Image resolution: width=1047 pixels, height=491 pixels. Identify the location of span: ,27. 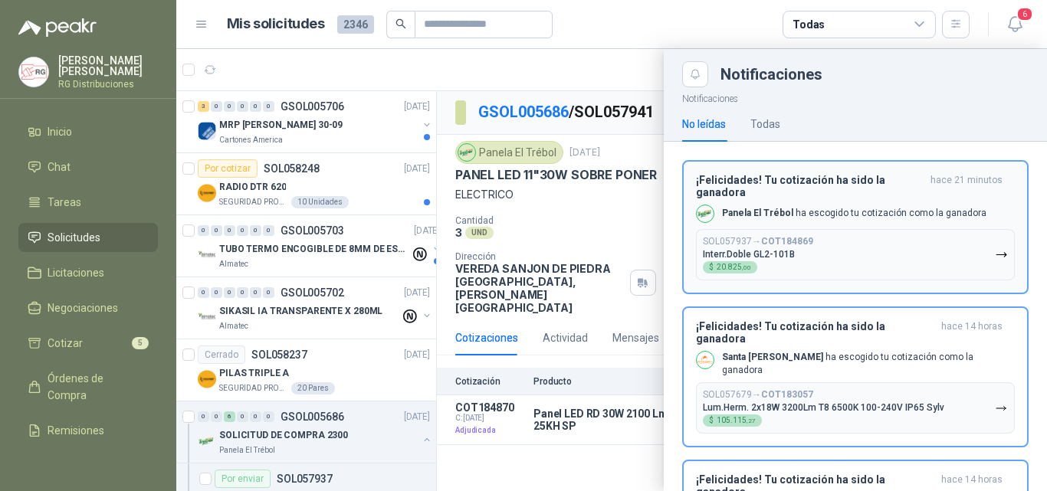
(751, 421).